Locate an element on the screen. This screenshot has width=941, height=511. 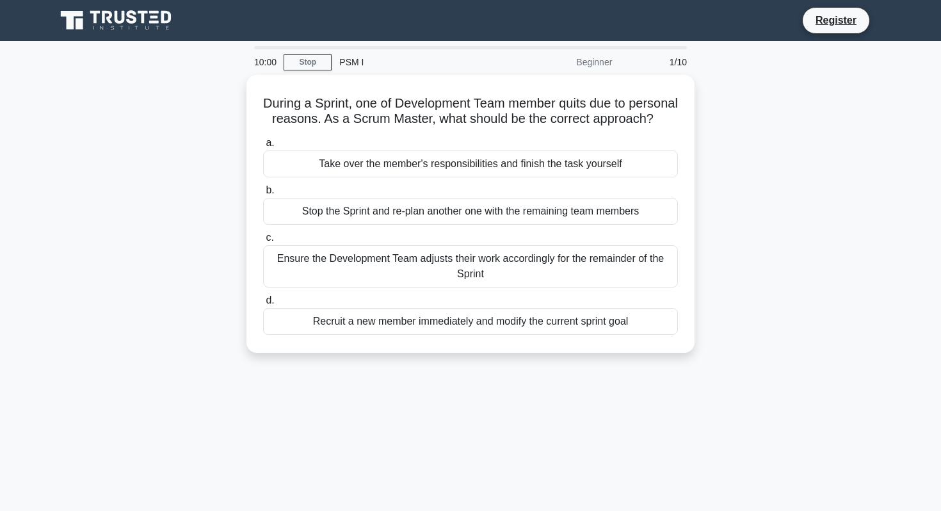
div: Ensure the Development Team adjusts their work accordingly for the remainder of the Sprint is located at coordinates (470, 266).